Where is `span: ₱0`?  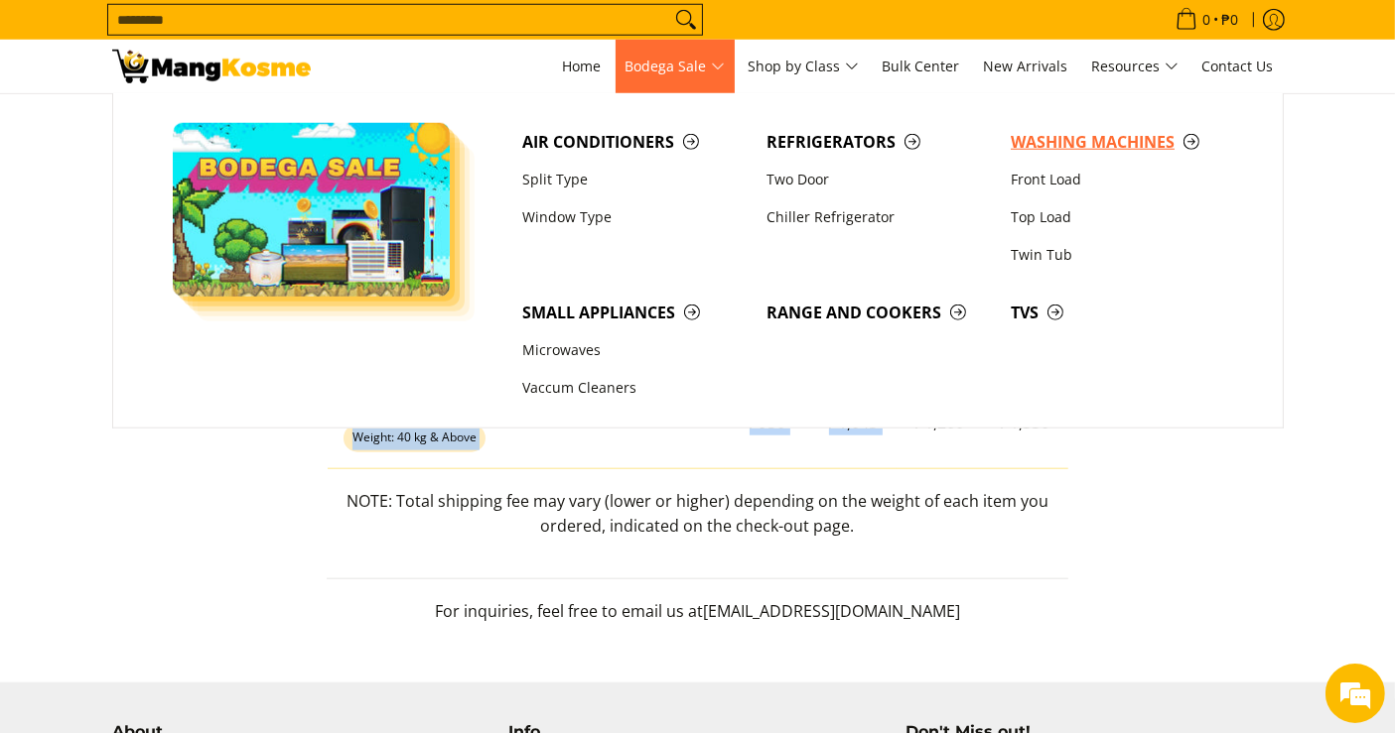
span: ₱0 is located at coordinates (1230, 20).